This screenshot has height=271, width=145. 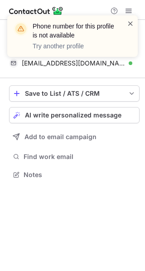 What do you see at coordinates (74, 175) in the screenshot?
I see `button: Notes` at bounding box center [74, 175].